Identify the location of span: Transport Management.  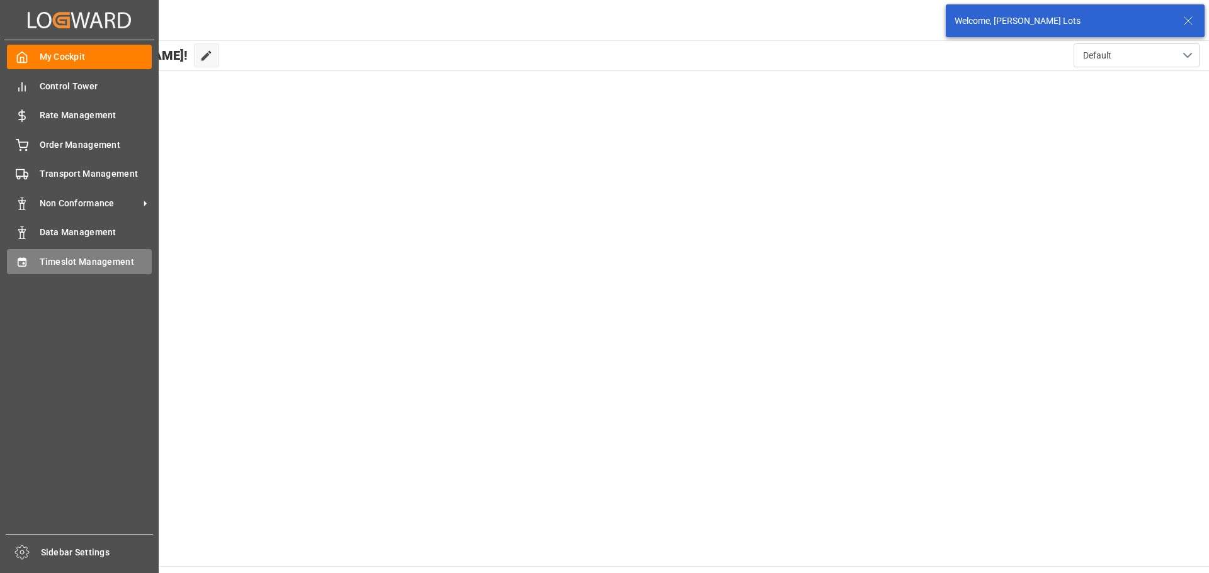
(96, 174).